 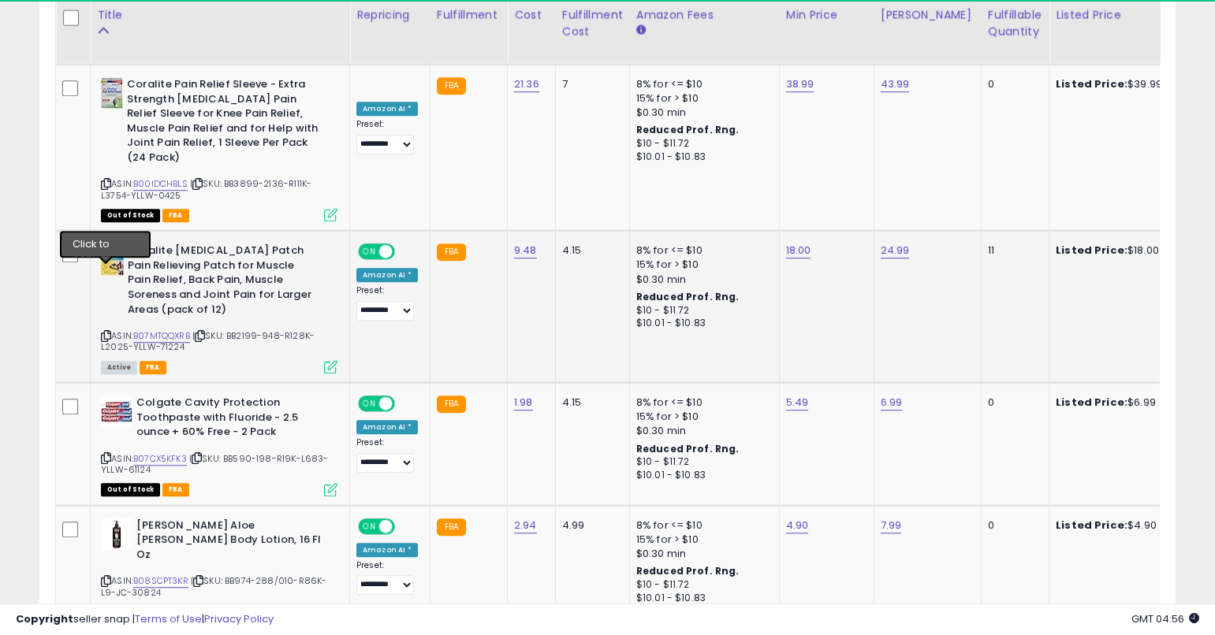 I want to click on div: Amazon Fees, so click(x=704, y=15).